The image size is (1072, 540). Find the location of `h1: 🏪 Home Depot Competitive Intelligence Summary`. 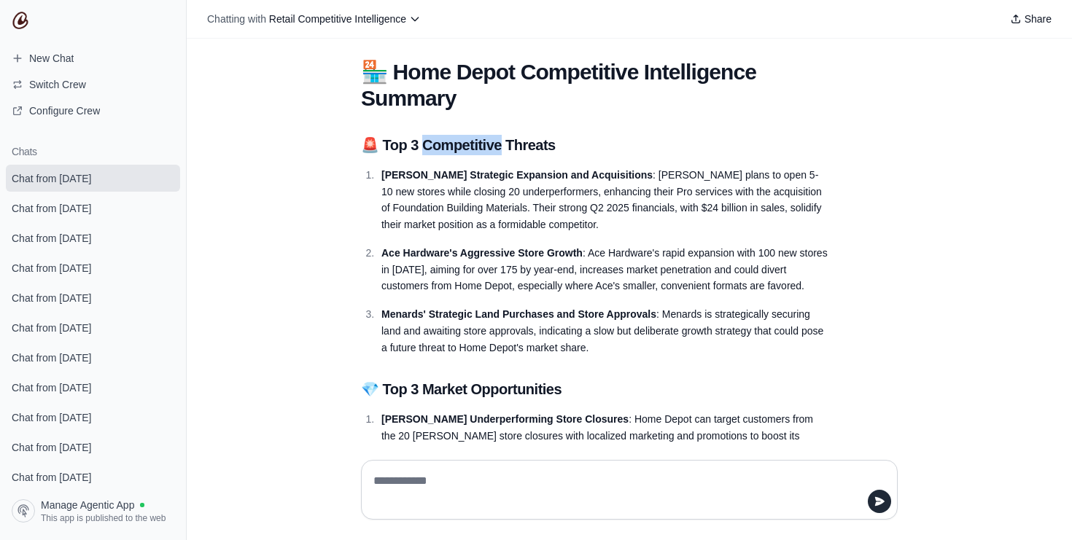

h1: 🏪 Home Depot Competitive Intelligence Summary is located at coordinates (594, 85).